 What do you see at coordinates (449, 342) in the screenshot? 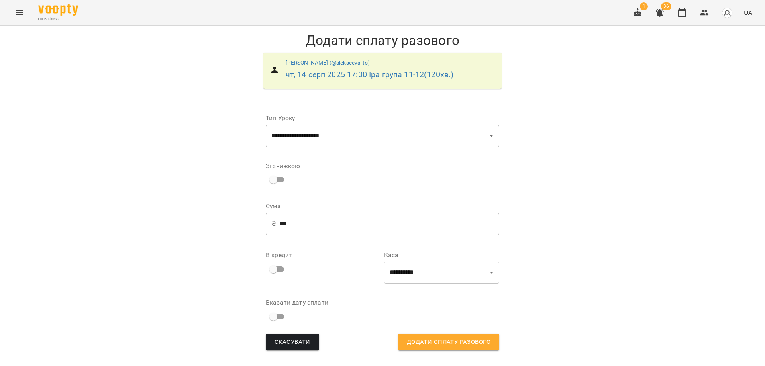
I see `span: Додати сплату разового` at bounding box center [449, 342].